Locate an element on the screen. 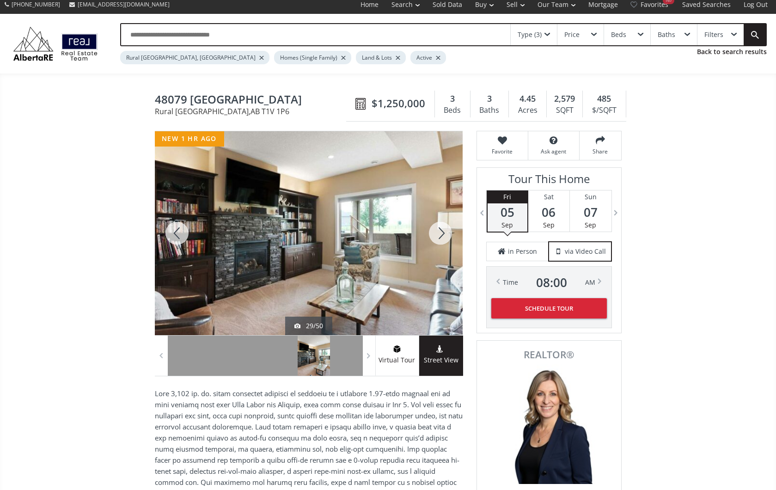 The height and width of the screenshot is (490, 776). div: Fri is located at coordinates (507, 197).